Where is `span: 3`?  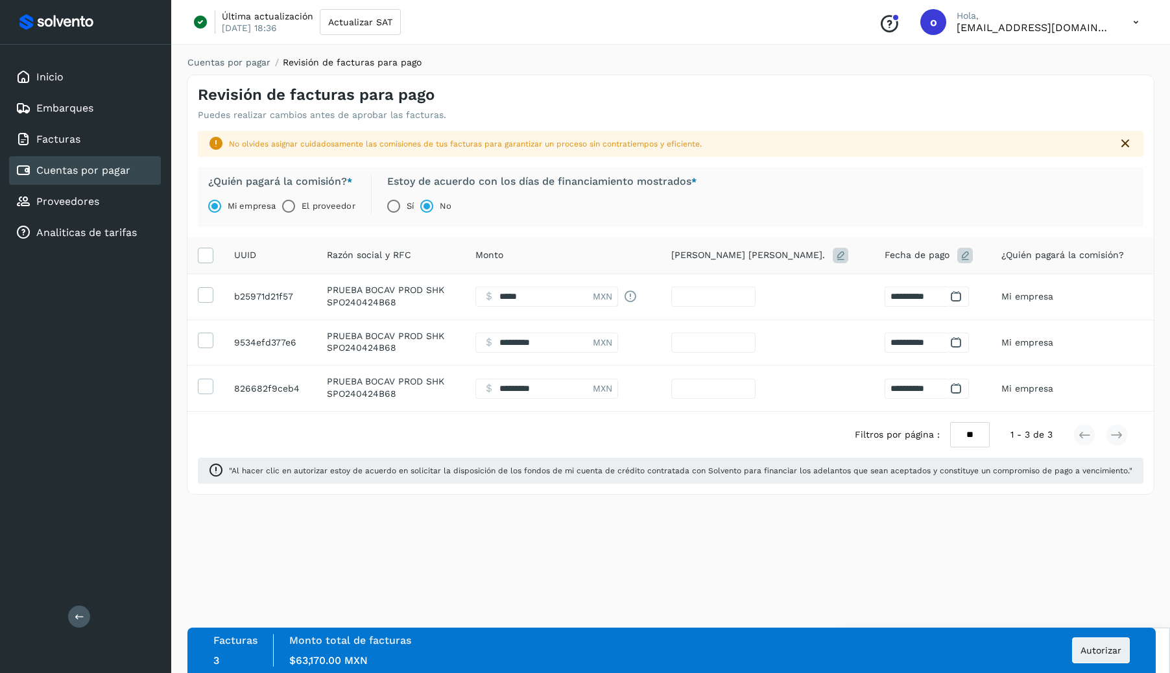 span: 3 is located at coordinates (216, 660).